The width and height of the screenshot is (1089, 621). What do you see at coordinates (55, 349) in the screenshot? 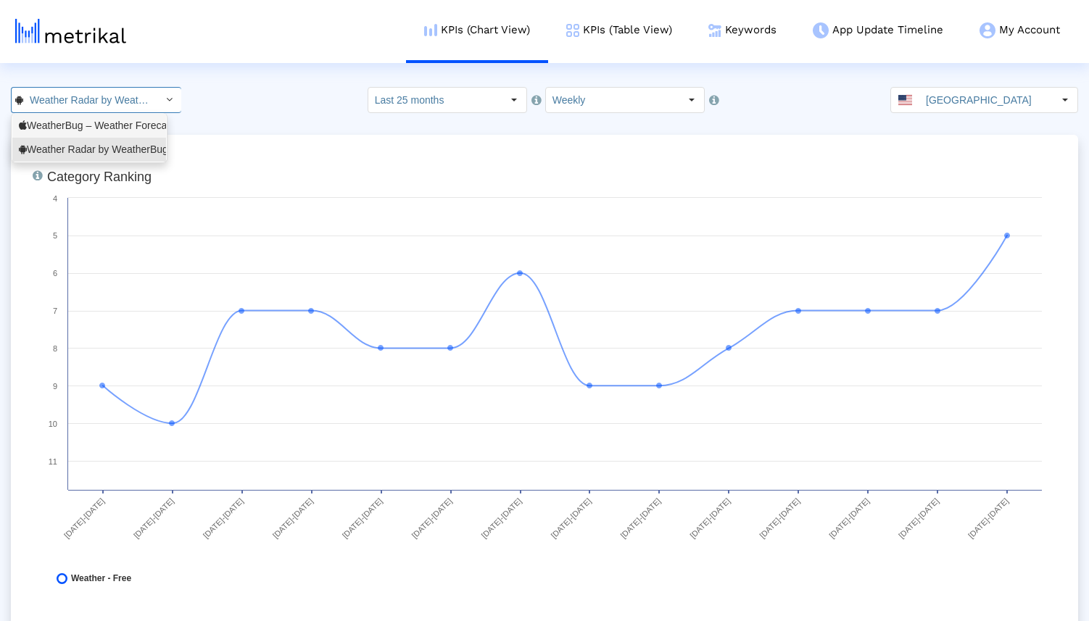
I see `text: 8` at bounding box center [55, 349].